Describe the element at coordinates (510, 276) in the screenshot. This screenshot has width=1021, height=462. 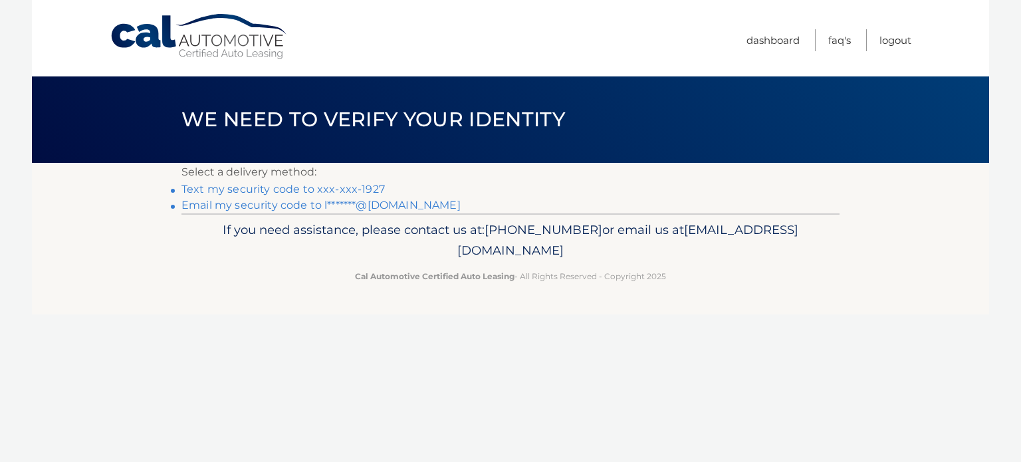
I see `p: - All Rights Reserved - Copyright 2025` at that location.